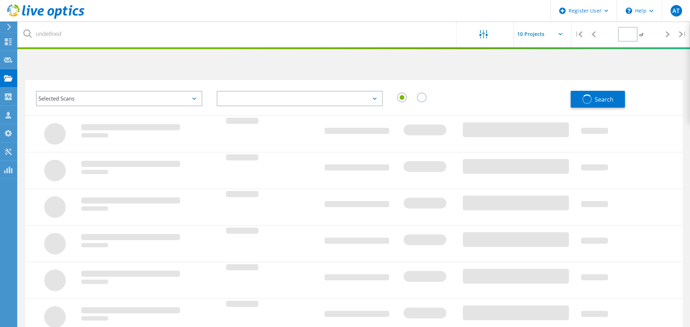 This screenshot has height=327, width=690. I want to click on span: of, so click(641, 35).